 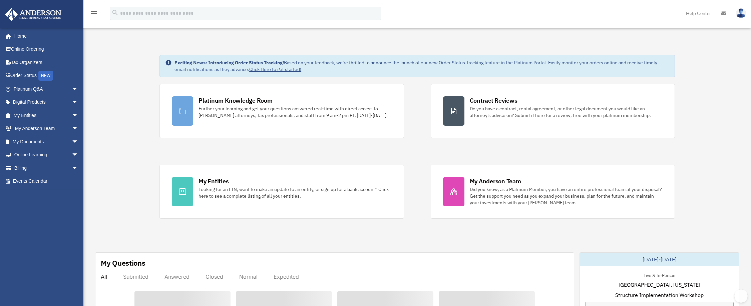 What do you see at coordinates (45, 36) in the screenshot?
I see `a: Home` at bounding box center [45, 36].